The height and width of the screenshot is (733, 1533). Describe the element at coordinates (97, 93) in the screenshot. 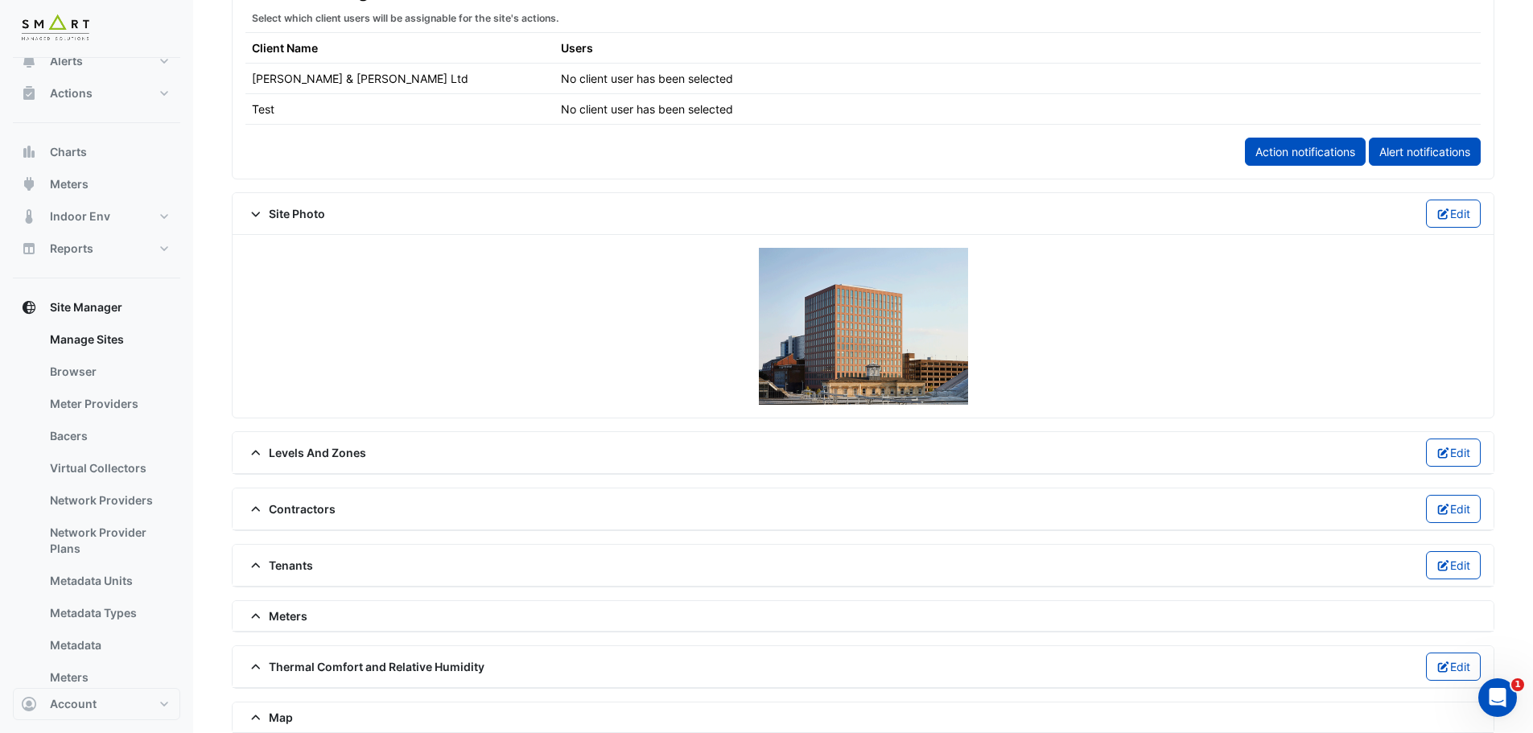

I see `button: Actions` at that location.